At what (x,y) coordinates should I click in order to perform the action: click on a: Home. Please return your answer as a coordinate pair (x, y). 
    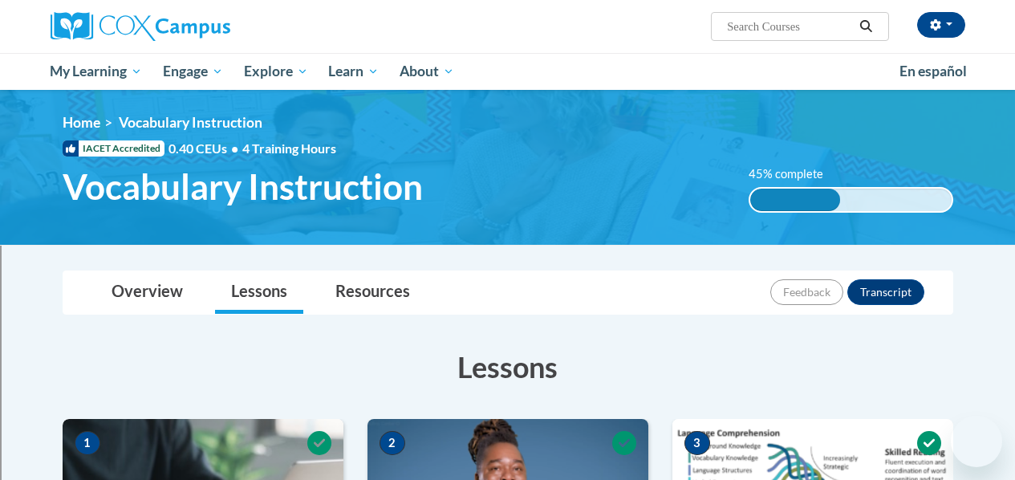
    Looking at the image, I should click on (81, 122).